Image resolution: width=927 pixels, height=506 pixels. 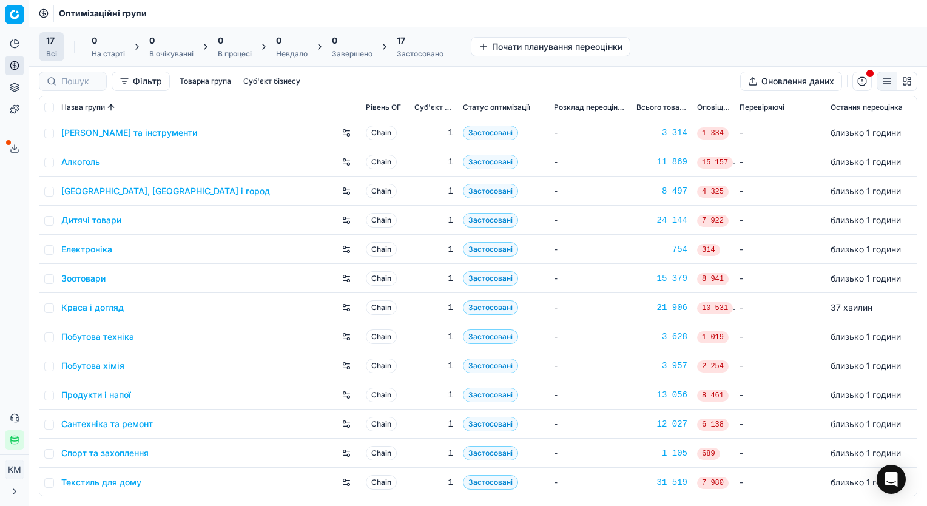 What do you see at coordinates (52, 54) in the screenshot?
I see `div: Всі` at bounding box center [52, 54].